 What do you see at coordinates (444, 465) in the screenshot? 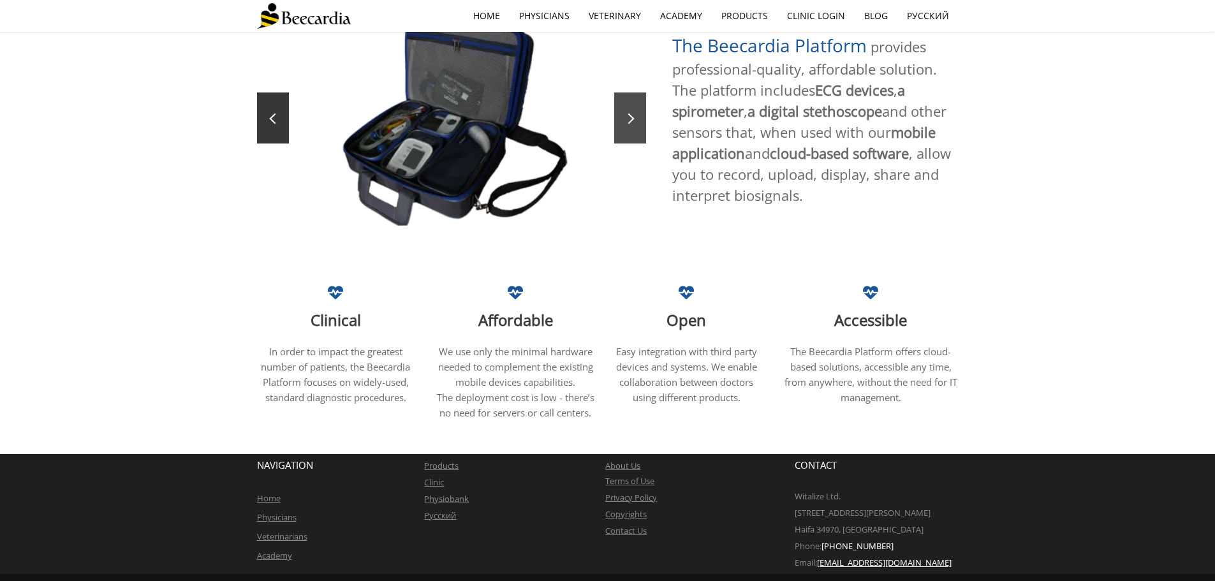
I see `span: roducts` at bounding box center [444, 465].